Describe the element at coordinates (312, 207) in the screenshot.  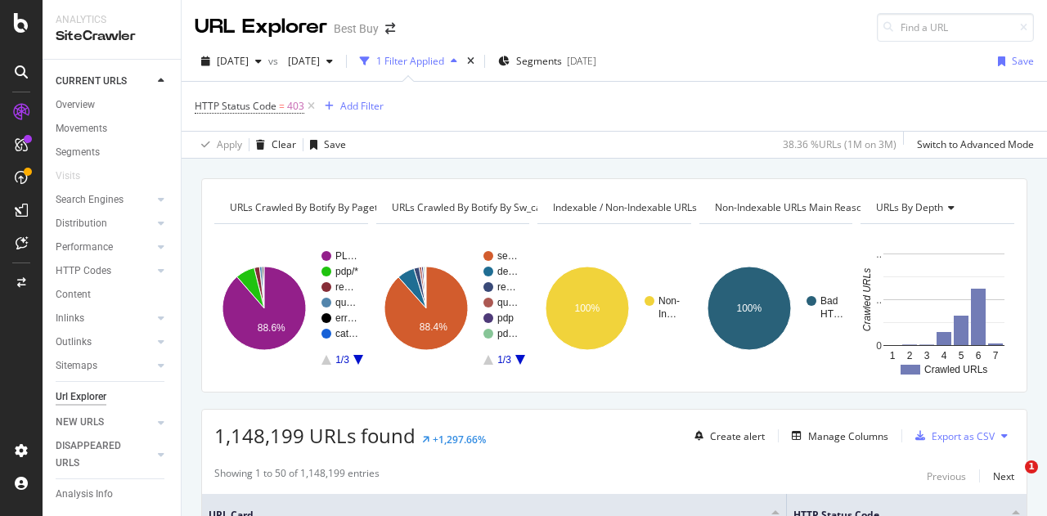
I see `span: URLs Crawled By Botify By pagetype` at that location.